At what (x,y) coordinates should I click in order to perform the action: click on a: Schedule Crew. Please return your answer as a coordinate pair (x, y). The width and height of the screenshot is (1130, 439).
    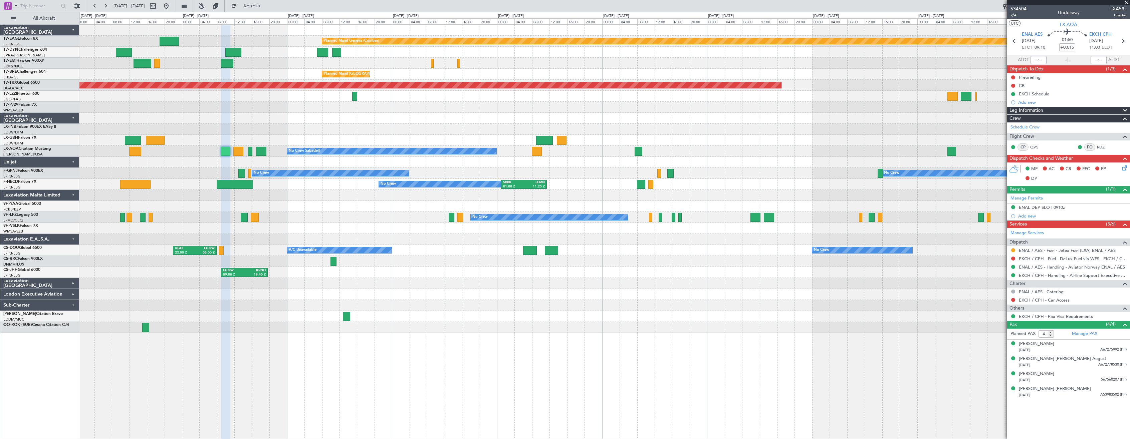
    Looking at the image, I should click on (1025, 127).